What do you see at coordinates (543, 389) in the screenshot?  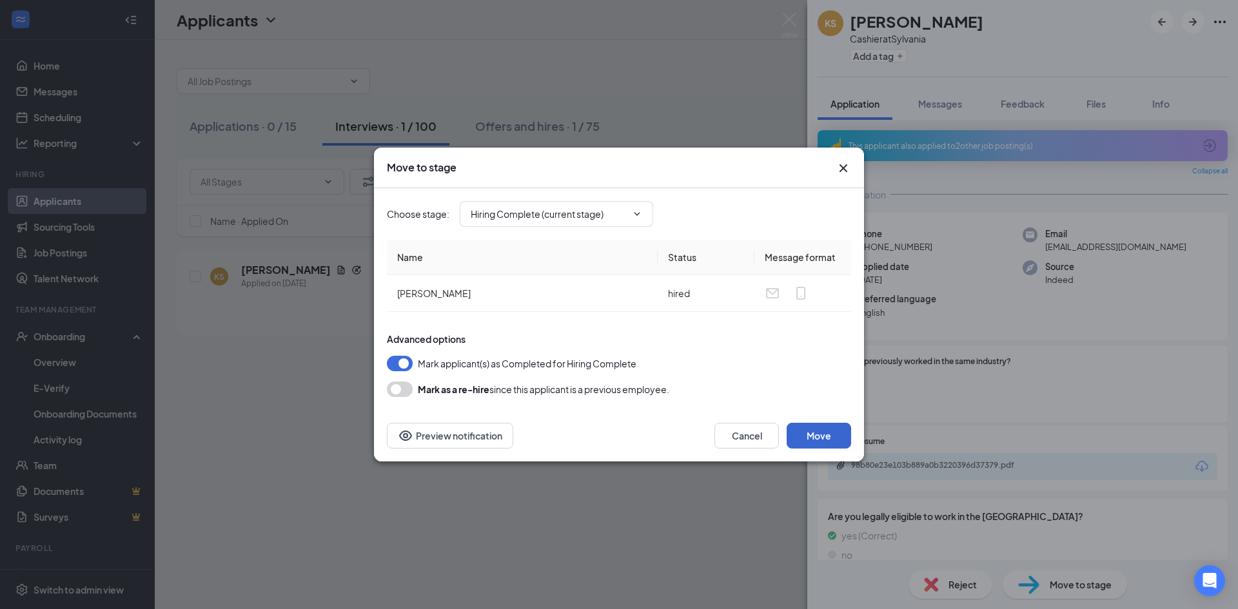 I see `div: since this applicant is a previous employee.` at bounding box center [543, 389].